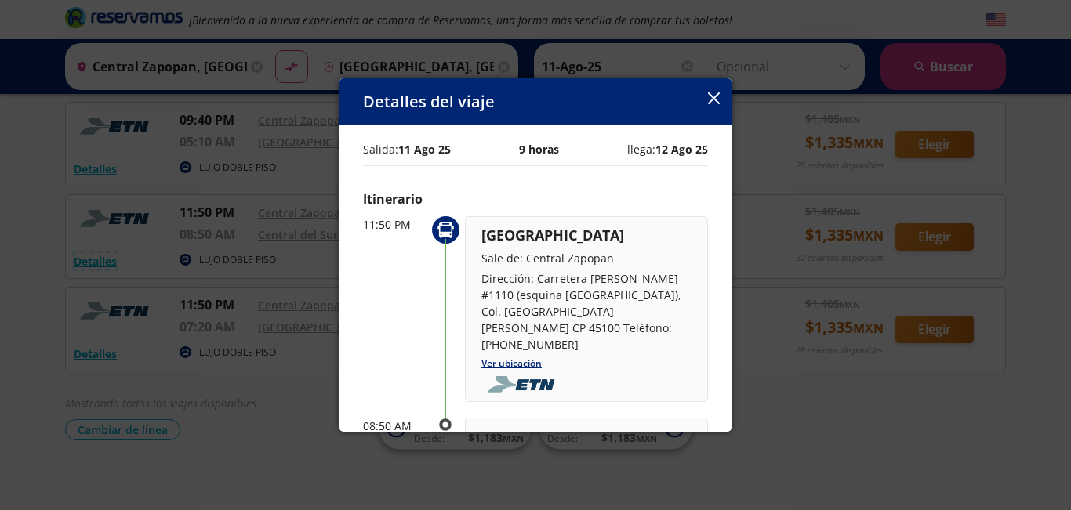  Describe the element at coordinates (667, 149) in the screenshot. I see `p: llega:` at that location.